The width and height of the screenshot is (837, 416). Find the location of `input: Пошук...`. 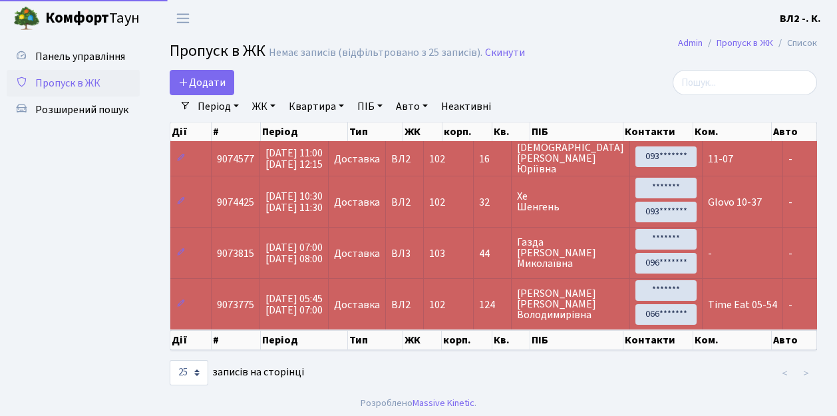

input: Пошук... is located at coordinates (744, 82).